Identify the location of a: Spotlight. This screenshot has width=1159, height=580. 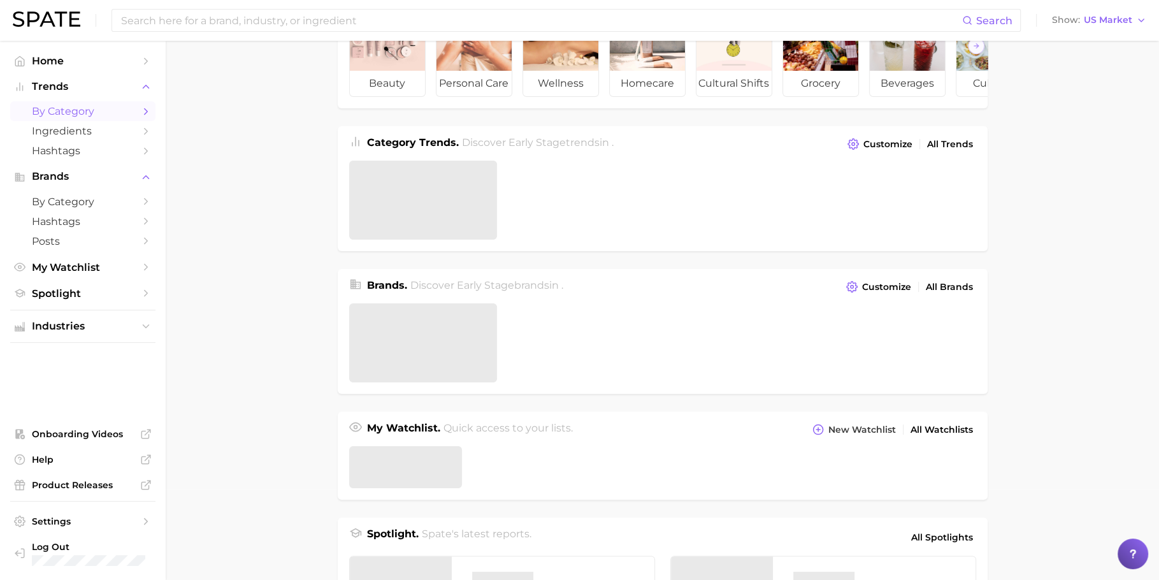
(83, 293).